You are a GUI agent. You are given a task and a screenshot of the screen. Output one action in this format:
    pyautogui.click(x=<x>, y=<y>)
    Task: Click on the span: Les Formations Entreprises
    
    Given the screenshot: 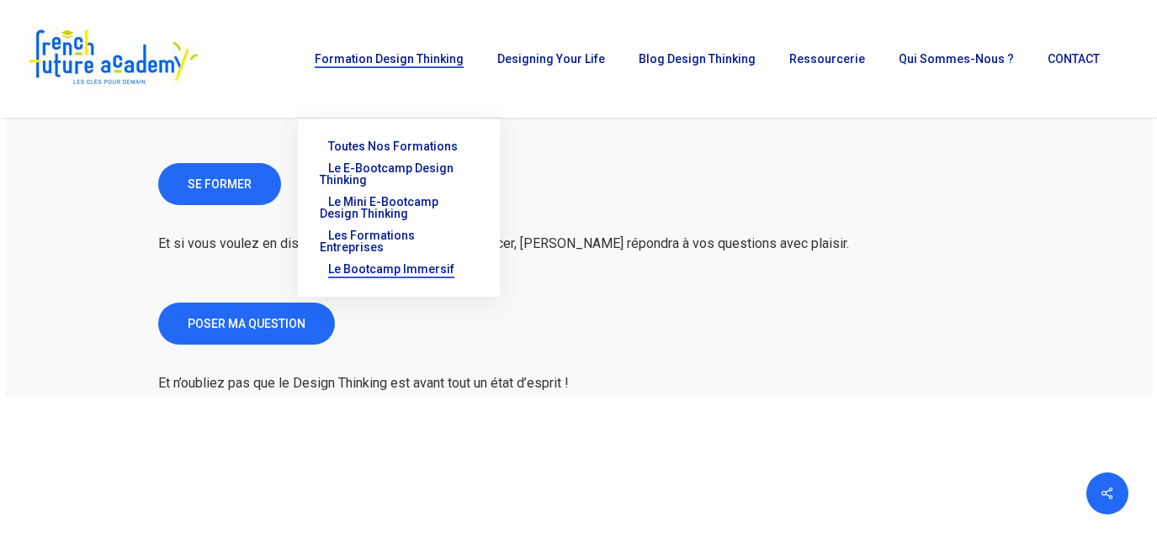 What is the action you would take?
    pyautogui.click(x=367, y=241)
    